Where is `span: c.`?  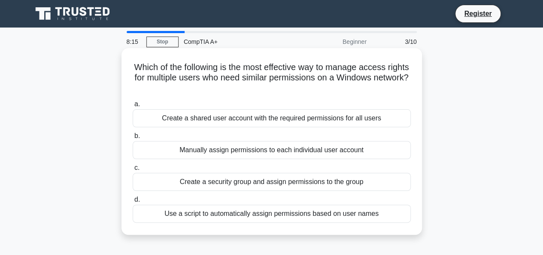 span: c. is located at coordinates (137, 167).